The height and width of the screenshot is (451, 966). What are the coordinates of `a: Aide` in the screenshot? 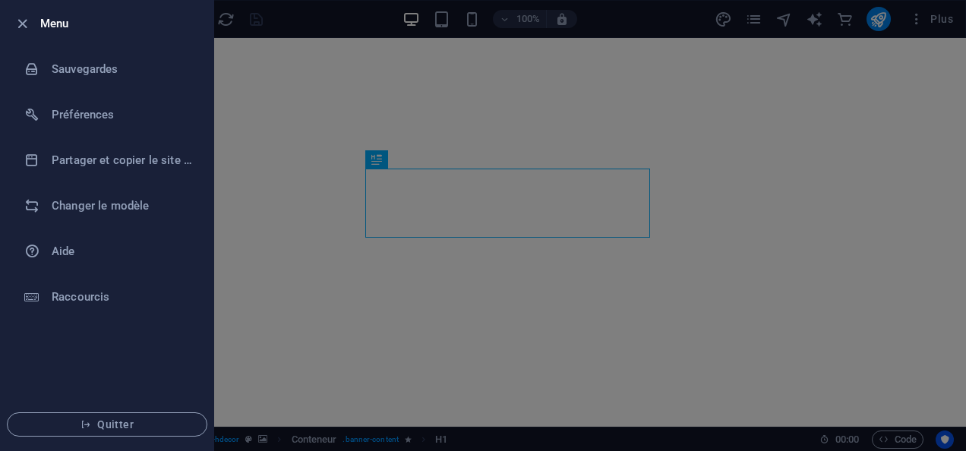 It's located at (107, 251).